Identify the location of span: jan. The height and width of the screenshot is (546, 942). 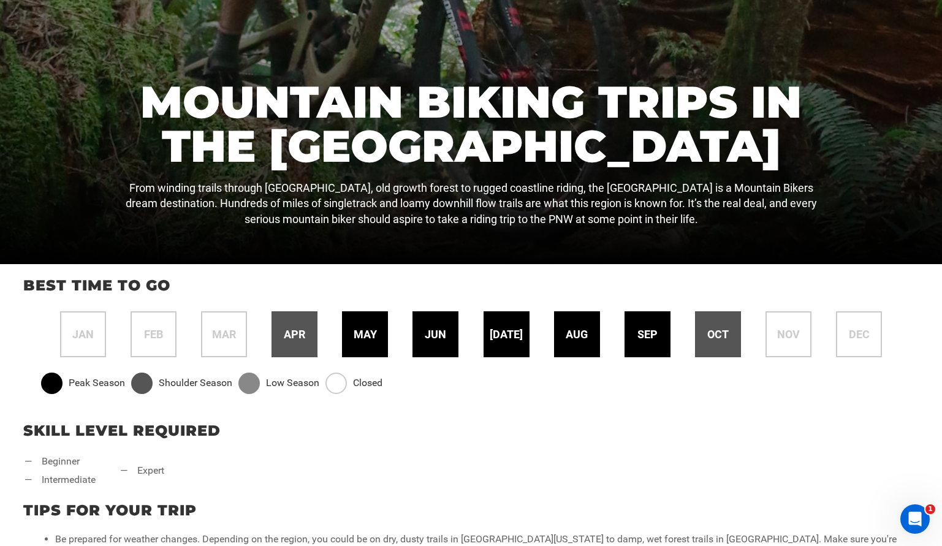
(83, 335).